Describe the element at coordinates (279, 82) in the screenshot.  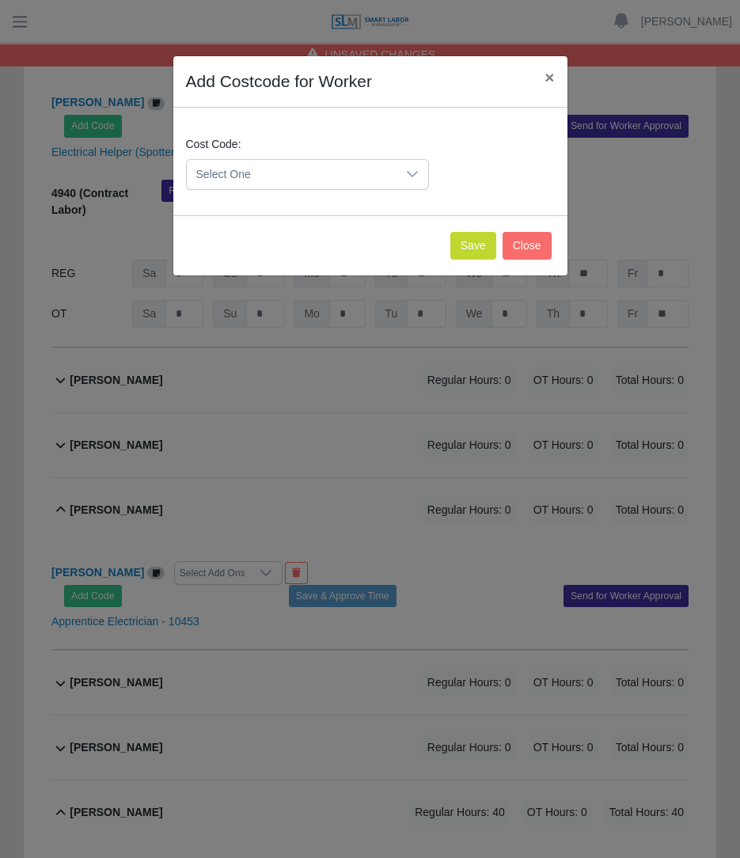
I see `h4: Add Costcode for Worker` at that location.